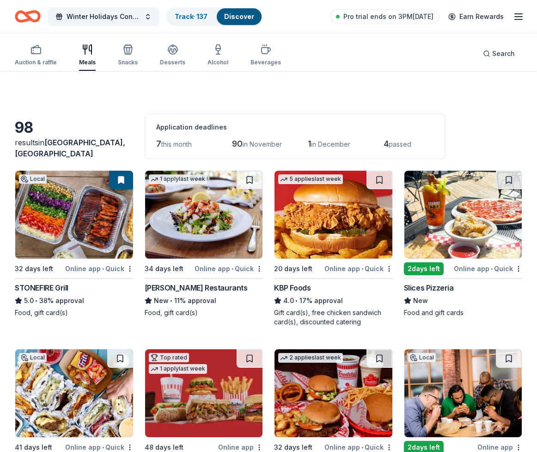 The width and height of the screenshot is (537, 452). Describe the element at coordinates (70, 148) in the screenshot. I see `span: in` at that location.